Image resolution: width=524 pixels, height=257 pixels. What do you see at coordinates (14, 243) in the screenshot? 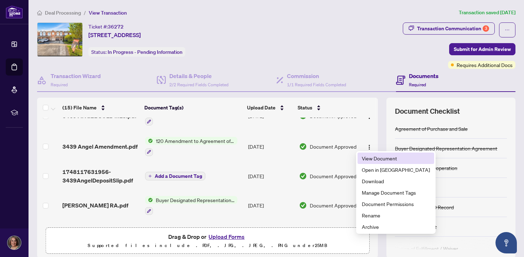
I see `img: Profile Icon` at bounding box center [14, 243].